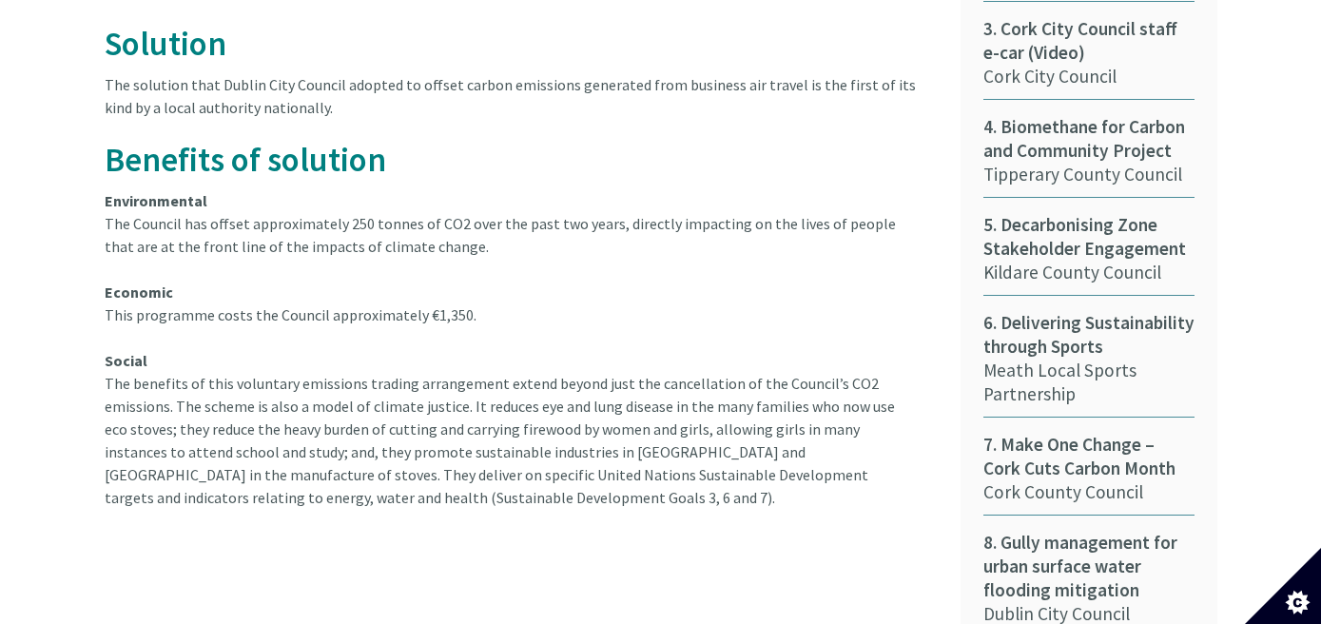  I want to click on a: 4. Biomethane for Carbon and Community ProjectTipperary County Council, so click(1089, 156).